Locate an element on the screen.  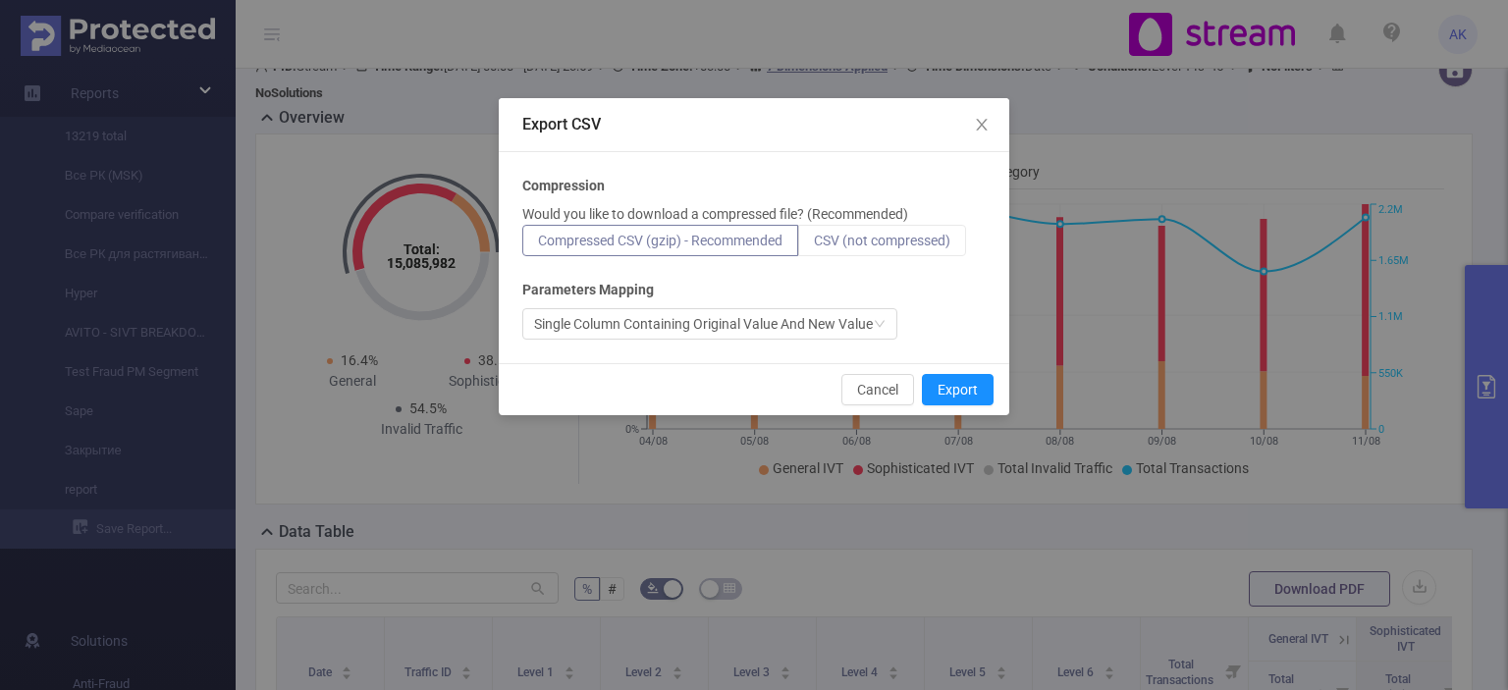
i: icon: close is located at coordinates (982, 125).